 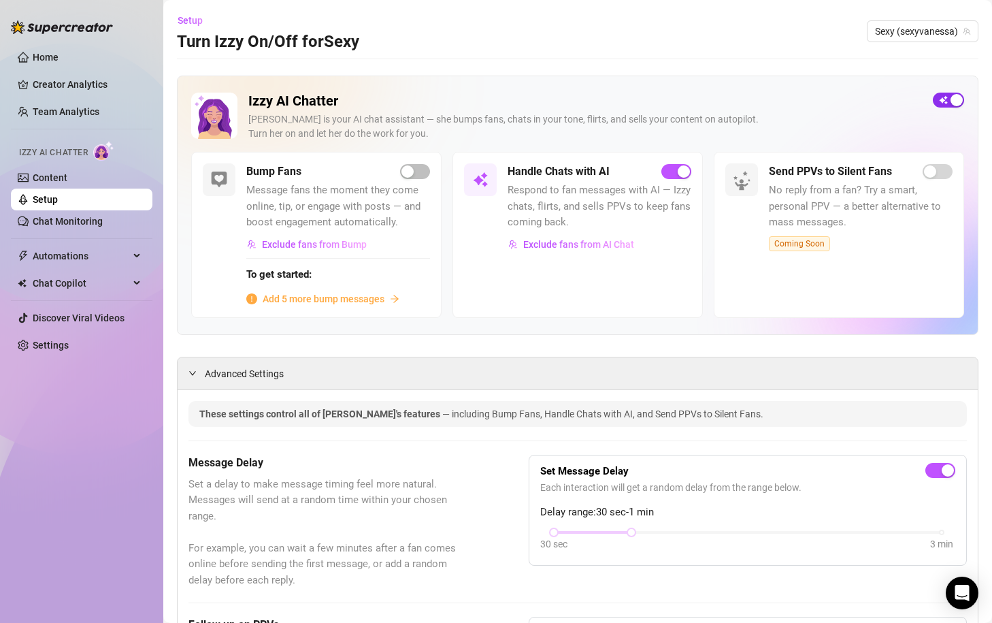 I want to click on span: — including Bump Fans, Handle Chats with AI, and Send PPVs to Silent Fans., so click(x=603, y=414).